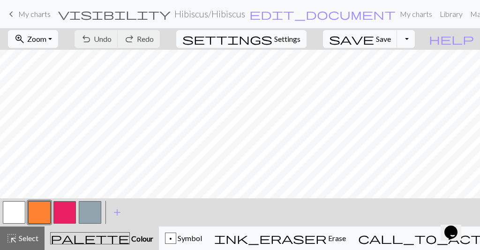 This screenshot has height=250, width=480. I want to click on button: SettingsSettings, so click(242, 39).